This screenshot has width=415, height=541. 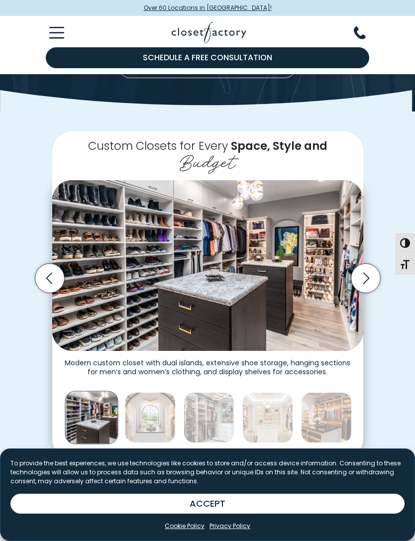 I want to click on img: Custom dressing room Rhapsody woodgrain system with illuminated wardrobe rods, angled shoe shelve..., so click(x=327, y=418).